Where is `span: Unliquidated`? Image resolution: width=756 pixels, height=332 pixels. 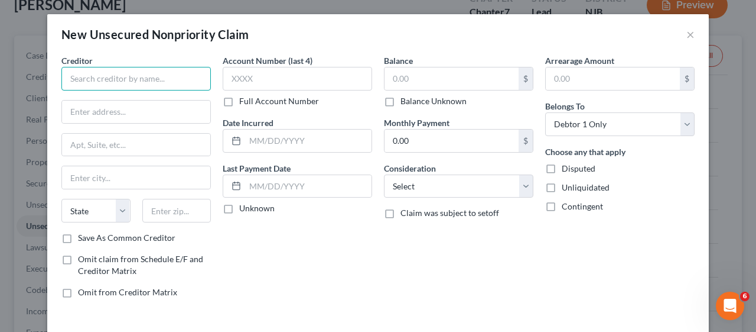
span: Unliquidated is located at coordinates (586, 187).